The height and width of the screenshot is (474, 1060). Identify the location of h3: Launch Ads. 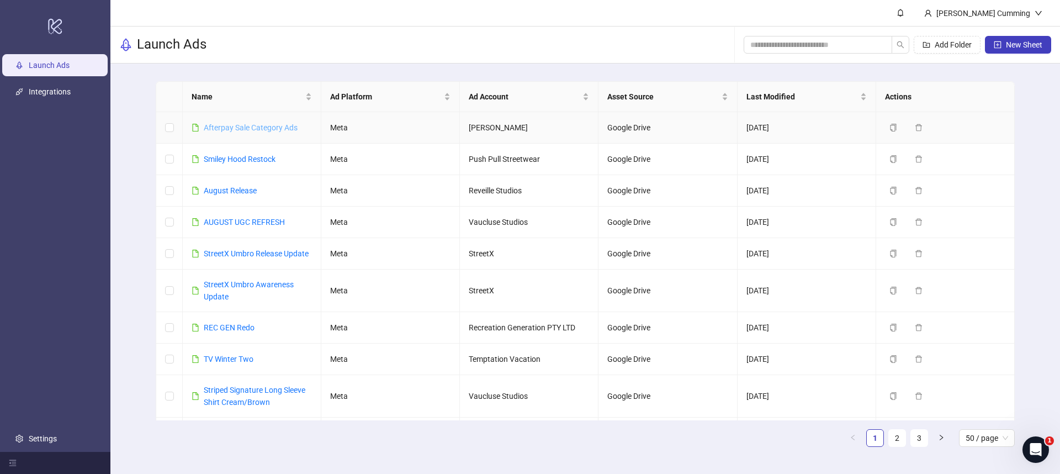
(172, 45).